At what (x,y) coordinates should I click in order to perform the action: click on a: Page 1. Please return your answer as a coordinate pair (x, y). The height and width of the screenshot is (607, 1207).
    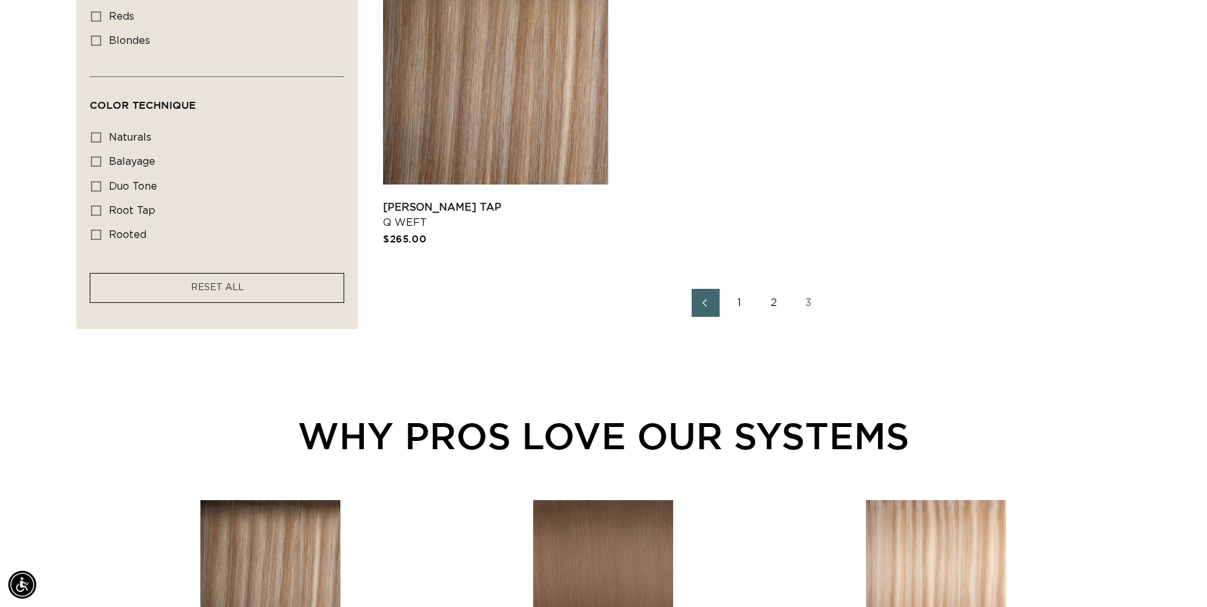
    Looking at the image, I should click on (740, 303).